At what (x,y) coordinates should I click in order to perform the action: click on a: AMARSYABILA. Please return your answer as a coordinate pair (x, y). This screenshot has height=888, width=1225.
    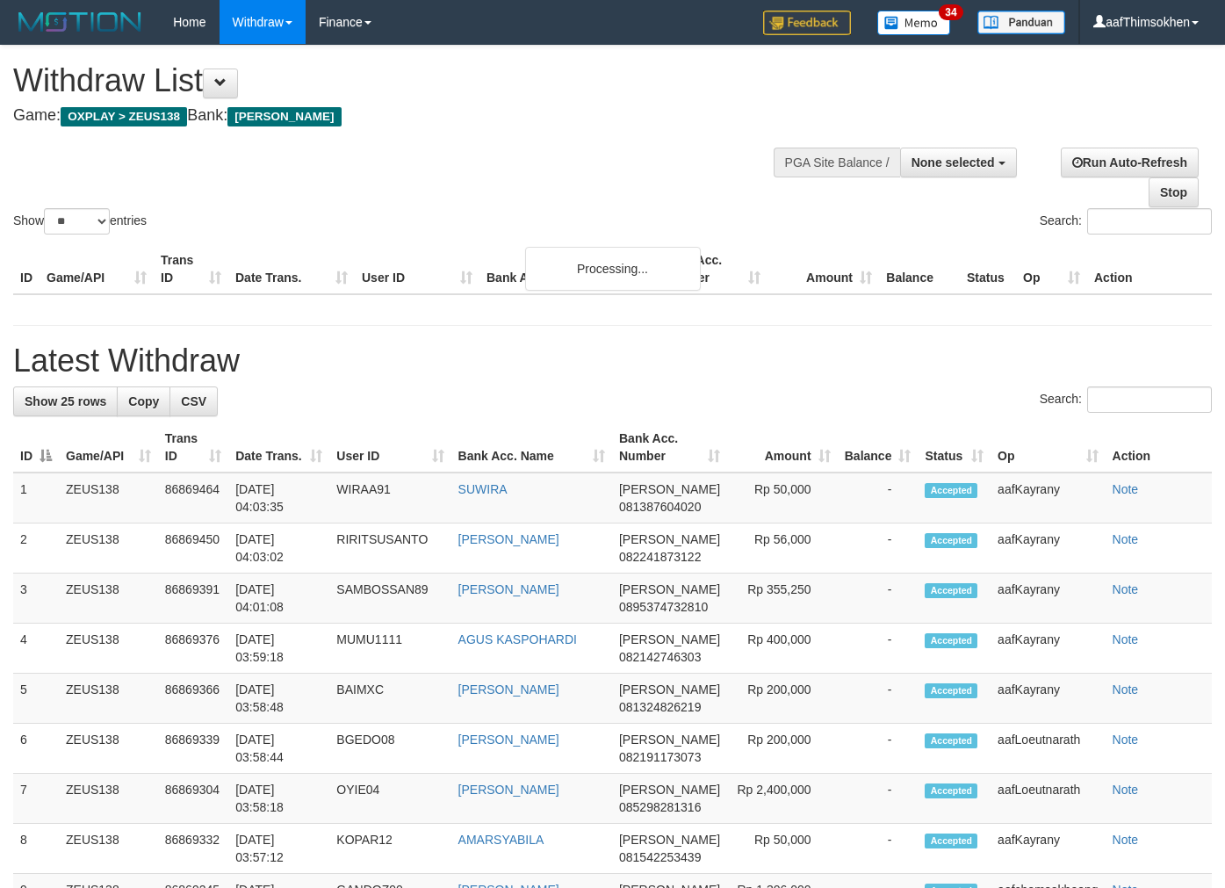
    Looking at the image, I should click on (502, 840).